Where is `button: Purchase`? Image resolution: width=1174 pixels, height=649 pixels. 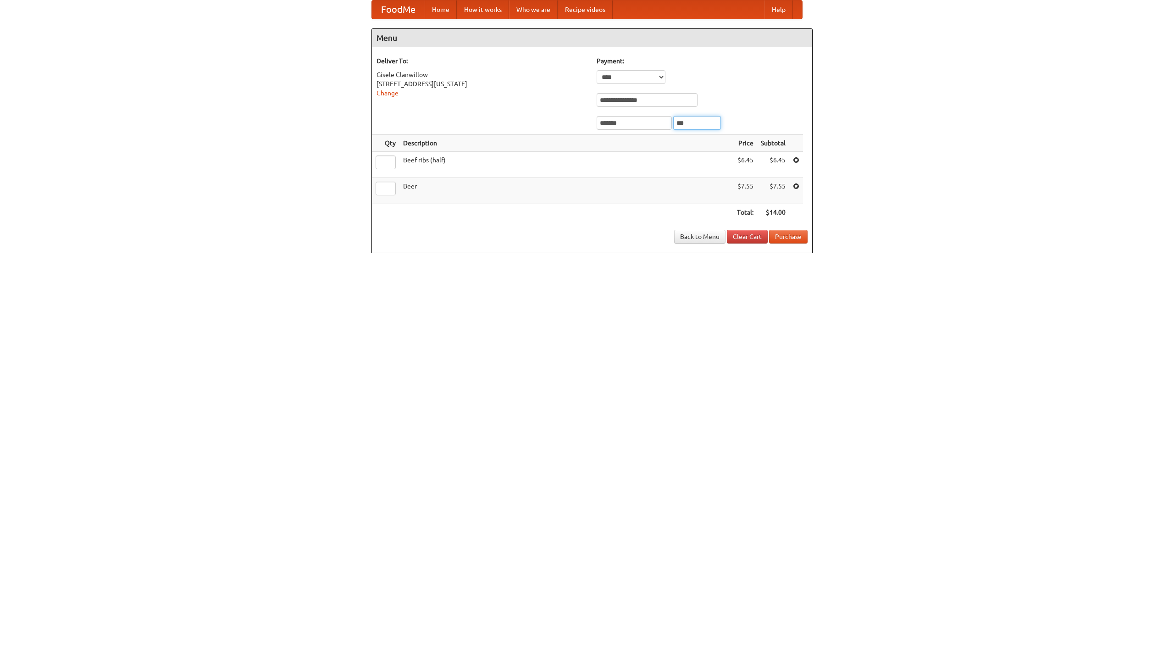 button: Purchase is located at coordinates (789, 237).